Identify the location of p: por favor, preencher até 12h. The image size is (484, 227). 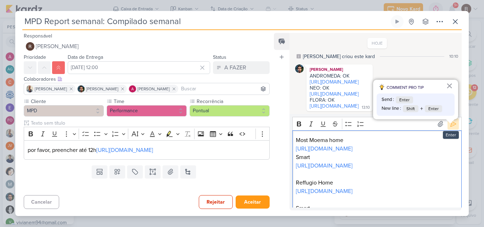
(147, 150).